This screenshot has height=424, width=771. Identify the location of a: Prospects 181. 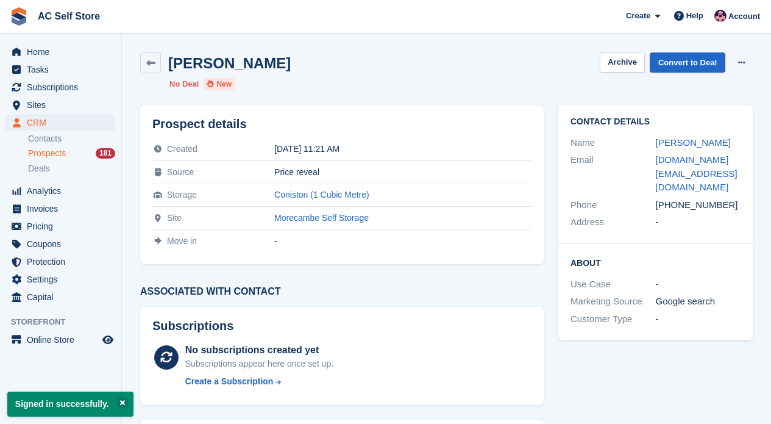
(71, 153).